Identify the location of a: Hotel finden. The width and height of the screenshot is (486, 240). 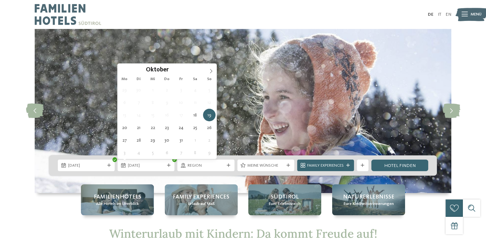
(400, 165).